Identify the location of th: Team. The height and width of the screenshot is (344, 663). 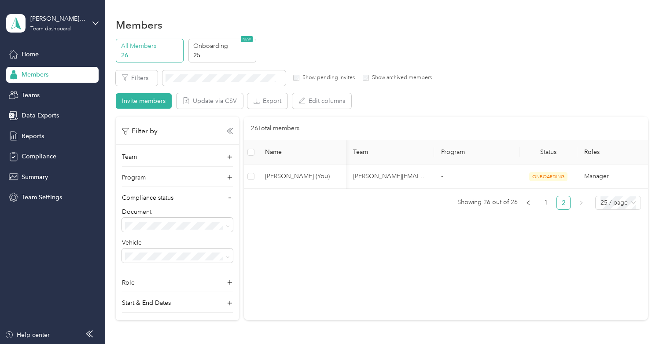
(390, 152).